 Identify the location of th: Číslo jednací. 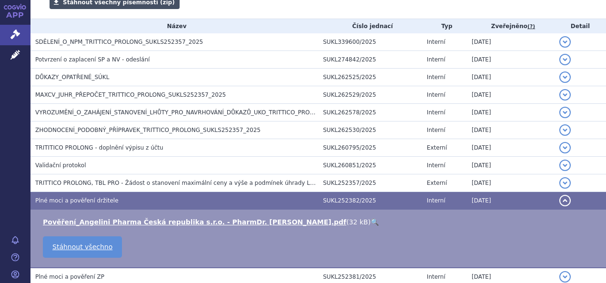
(370, 26).